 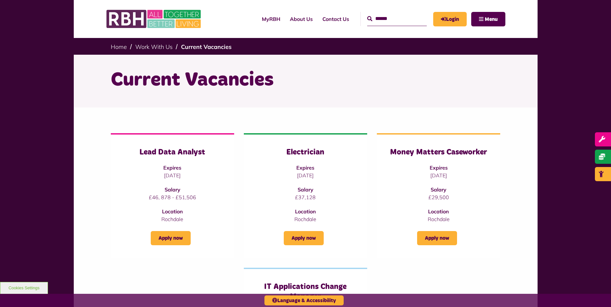 I want to click on button: Language & Accessibility, so click(x=304, y=301).